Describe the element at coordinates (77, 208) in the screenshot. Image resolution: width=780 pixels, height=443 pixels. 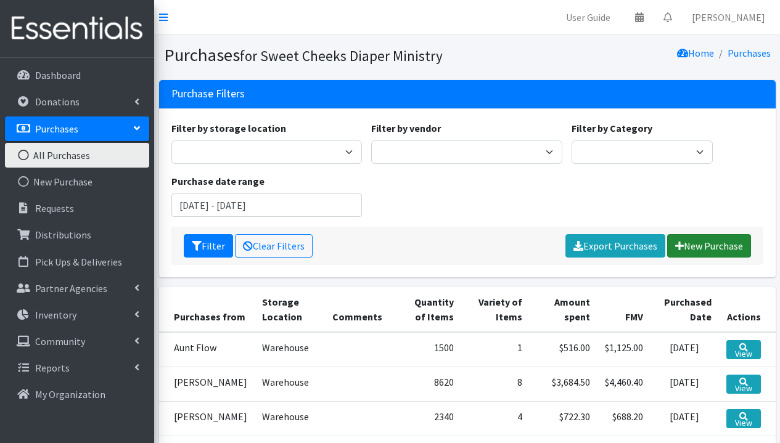
I see `a: Requests` at that location.